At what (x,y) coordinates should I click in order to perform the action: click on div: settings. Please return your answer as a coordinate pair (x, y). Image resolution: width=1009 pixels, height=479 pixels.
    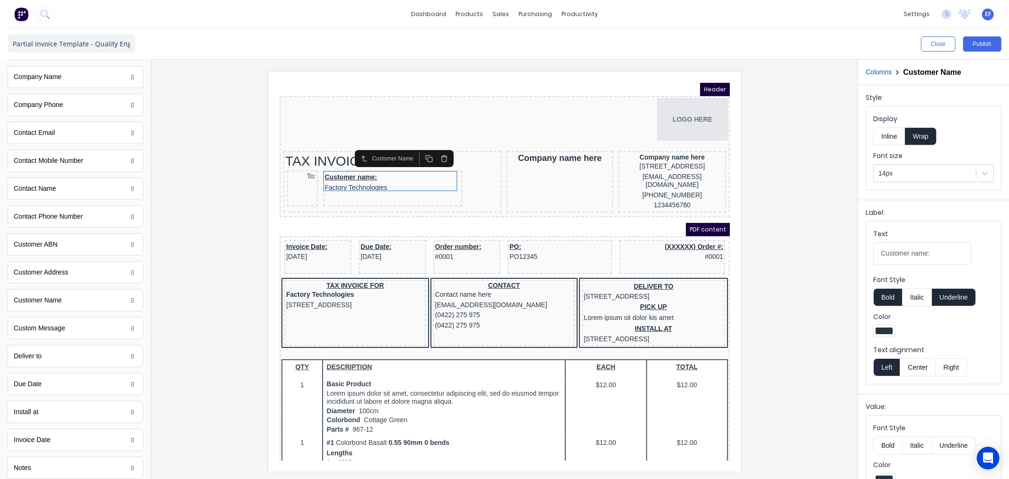
    Looking at the image, I should click on (916, 14).